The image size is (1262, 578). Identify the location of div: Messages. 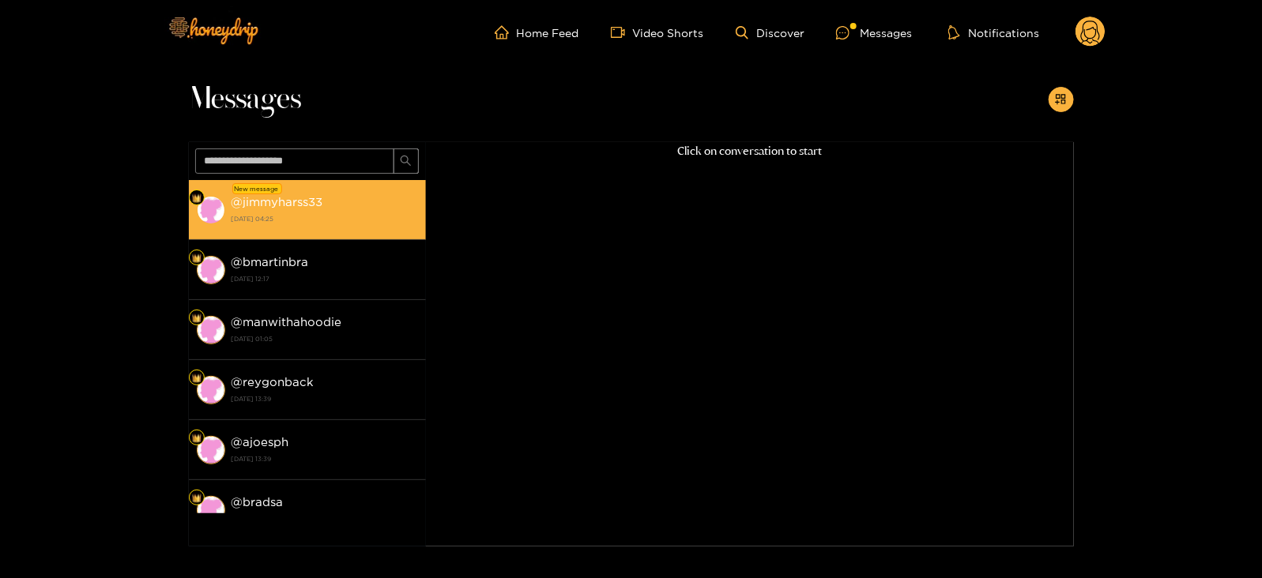
(874, 32).